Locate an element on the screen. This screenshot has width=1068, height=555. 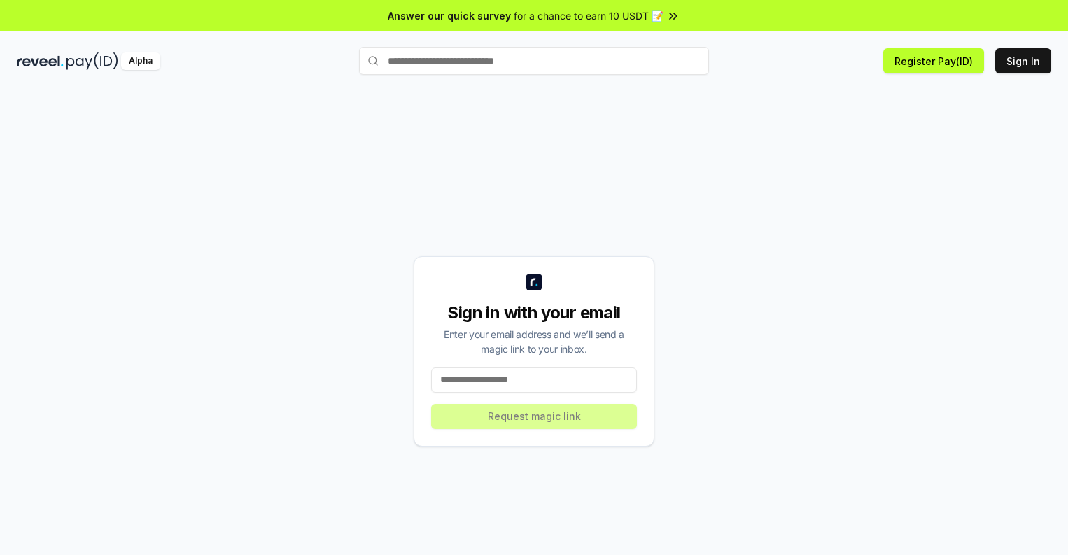
div: Enter your email address and we’ll send a magic link to your inbox. is located at coordinates (534, 342).